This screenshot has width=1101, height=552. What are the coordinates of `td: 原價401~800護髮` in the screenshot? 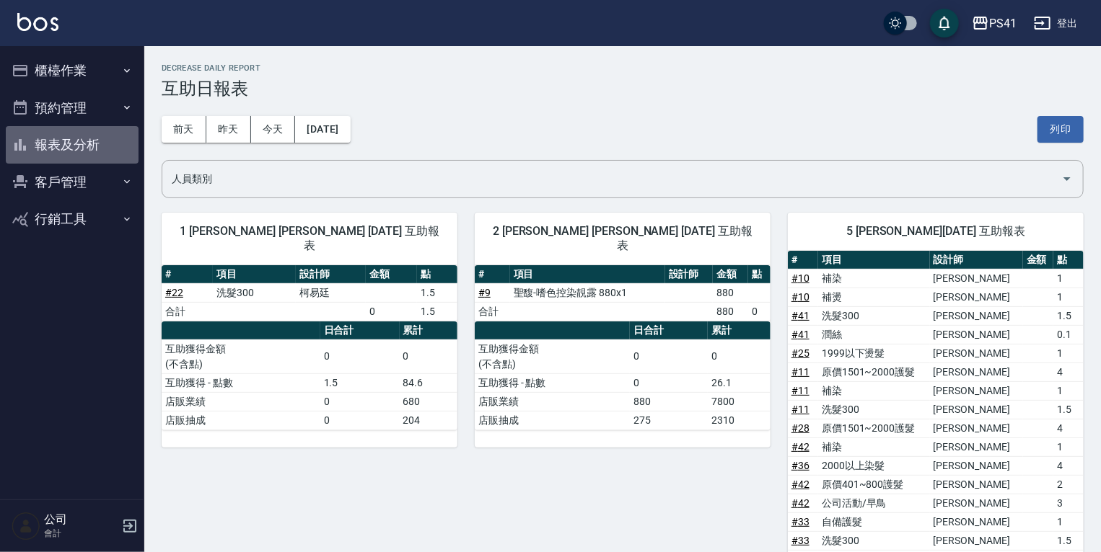 It's located at (873, 485).